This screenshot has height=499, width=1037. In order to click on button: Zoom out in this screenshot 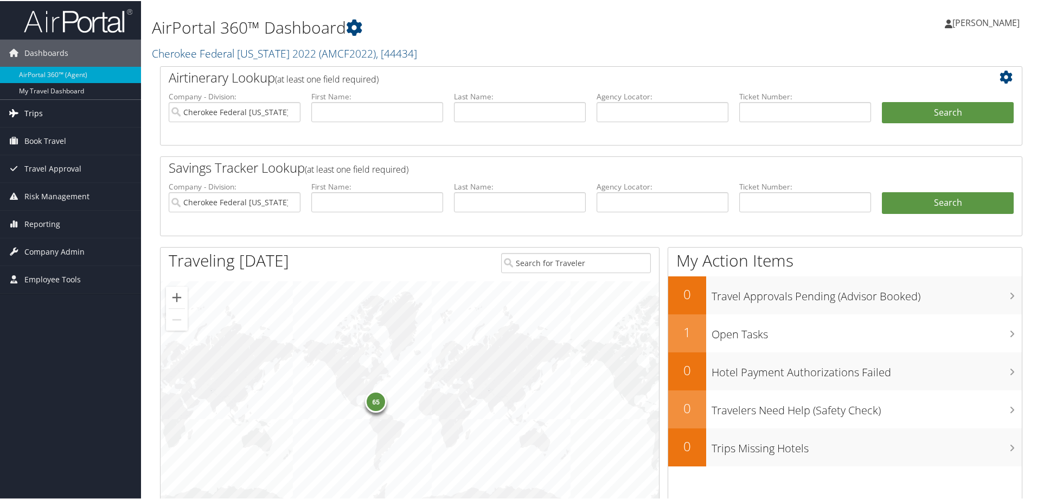, I will do `click(177, 318)`.